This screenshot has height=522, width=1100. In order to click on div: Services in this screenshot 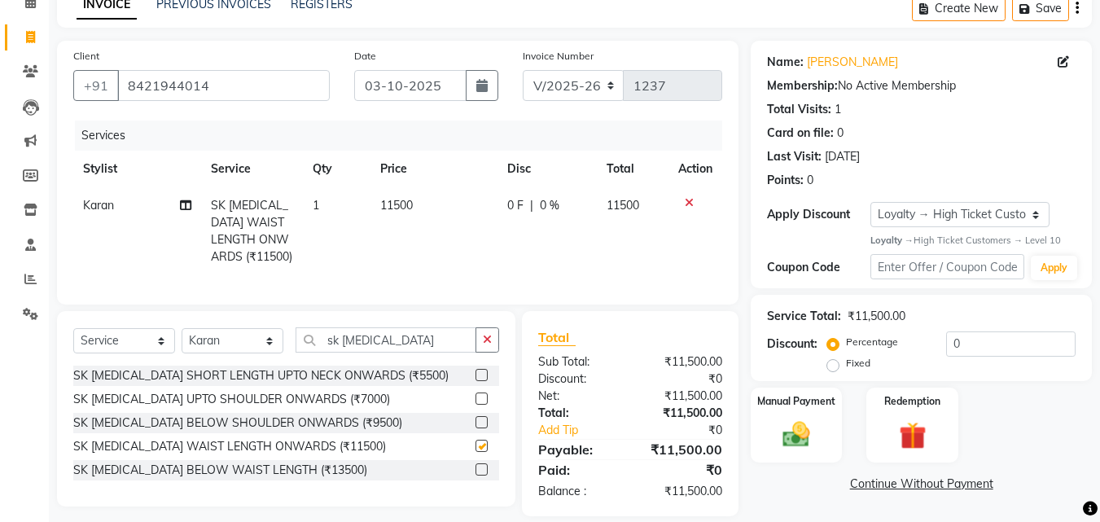, I will do `click(405, 135)`.